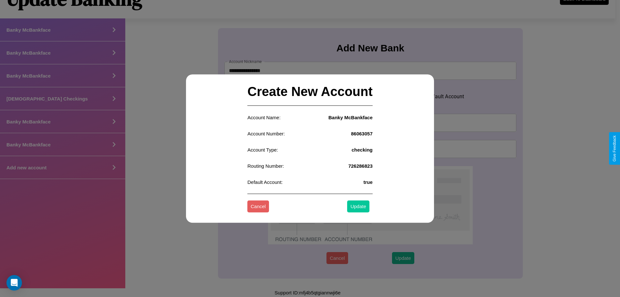  What do you see at coordinates (362, 150) in the screenshot?
I see `h4: checking` at bounding box center [362, 150].